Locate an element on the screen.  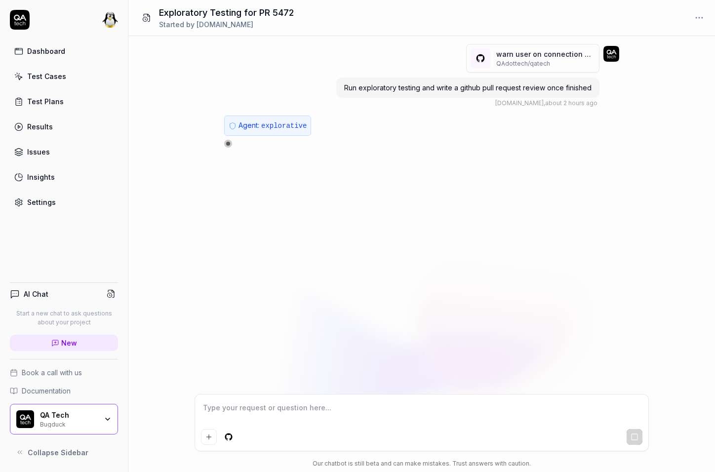
div: , about 2 hours ago is located at coordinates (546, 103).